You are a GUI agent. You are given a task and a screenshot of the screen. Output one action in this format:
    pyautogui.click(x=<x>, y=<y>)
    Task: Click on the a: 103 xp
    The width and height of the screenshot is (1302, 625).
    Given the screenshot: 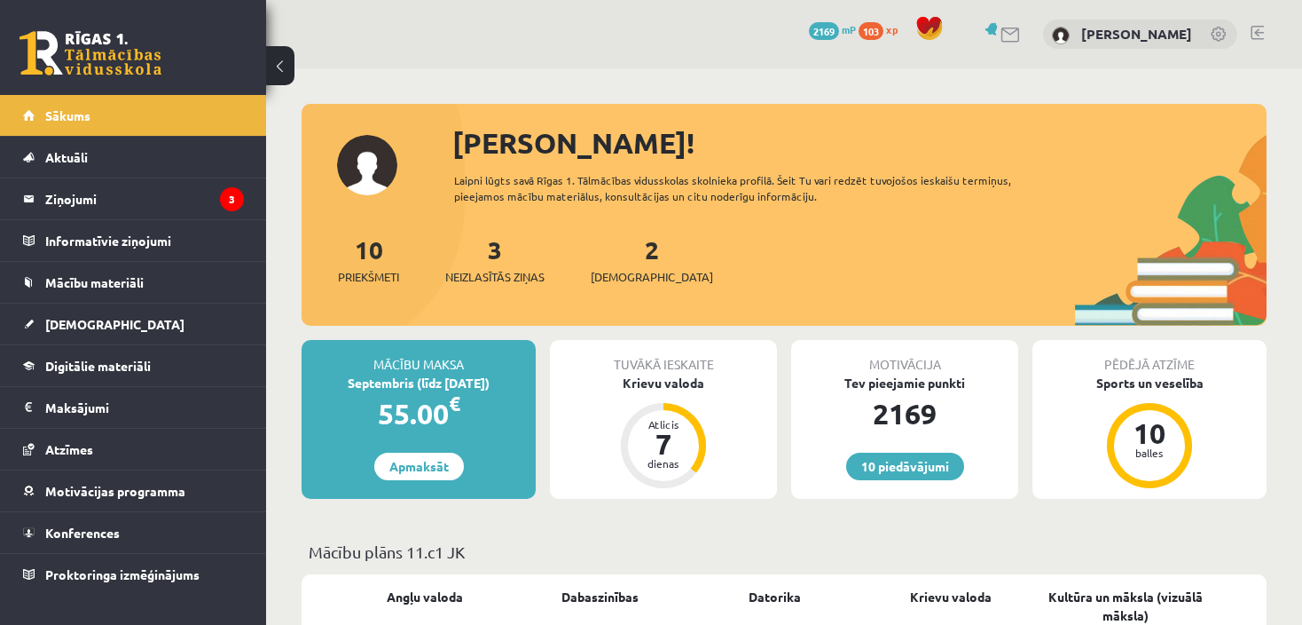 What is the action you would take?
    pyautogui.click(x=883, y=29)
    